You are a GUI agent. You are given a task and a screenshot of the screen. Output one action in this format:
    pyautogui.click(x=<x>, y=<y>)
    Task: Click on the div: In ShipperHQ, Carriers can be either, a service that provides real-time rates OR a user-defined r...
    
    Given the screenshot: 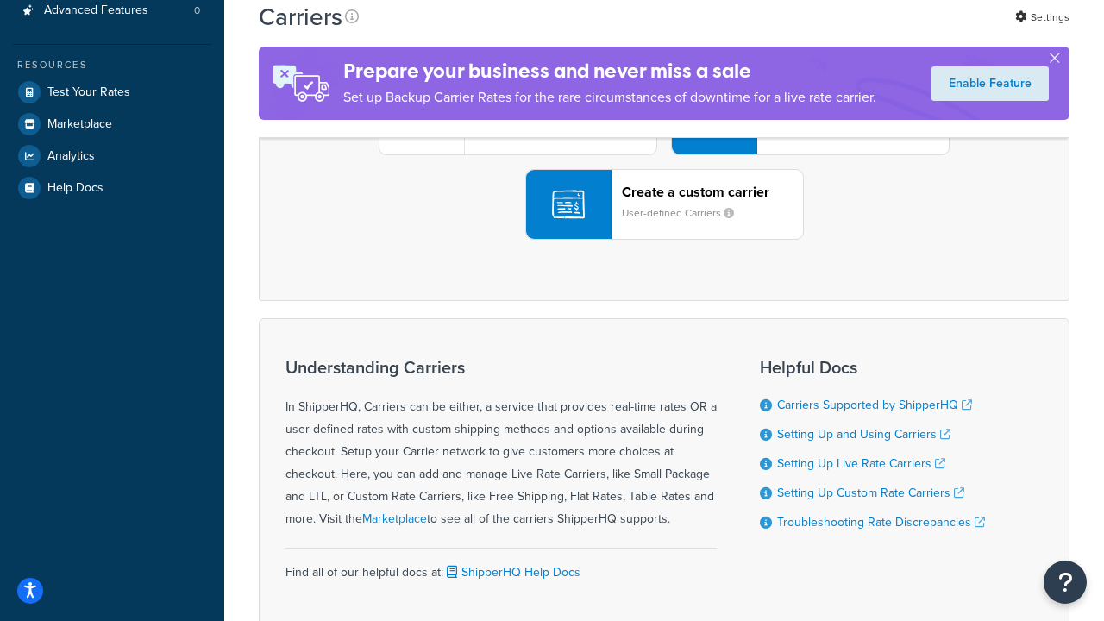 What is the action you would take?
    pyautogui.click(x=501, y=444)
    